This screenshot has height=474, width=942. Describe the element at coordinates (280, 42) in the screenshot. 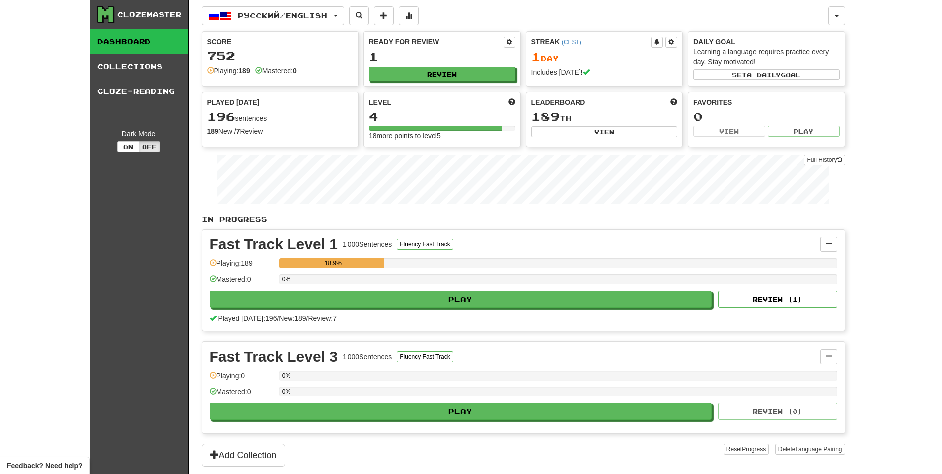

I see `div: Score` at that location.